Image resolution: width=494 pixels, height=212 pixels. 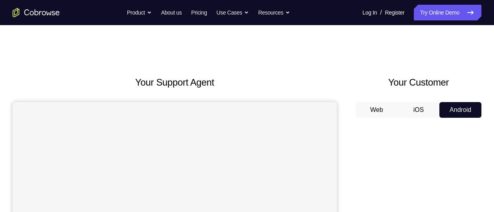 I want to click on a: Register, so click(x=395, y=13).